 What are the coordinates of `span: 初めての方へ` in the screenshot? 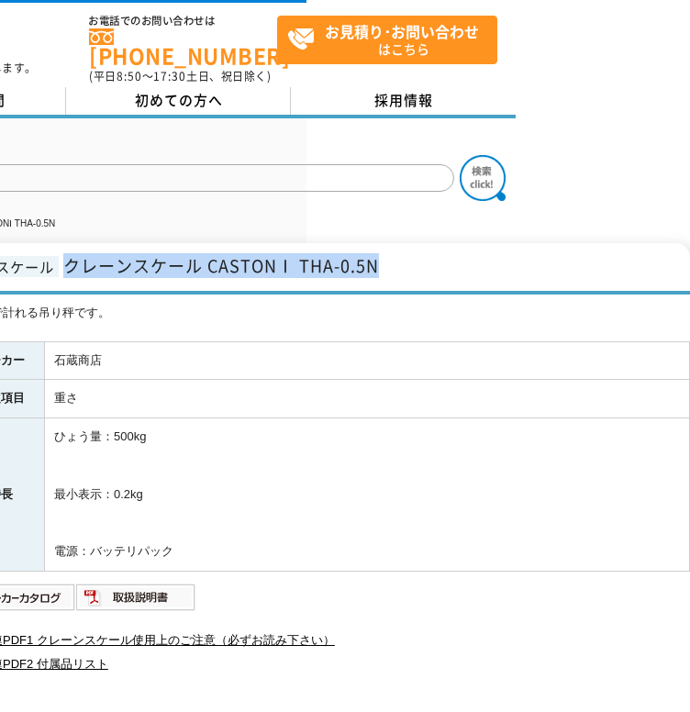 It's located at (179, 100).